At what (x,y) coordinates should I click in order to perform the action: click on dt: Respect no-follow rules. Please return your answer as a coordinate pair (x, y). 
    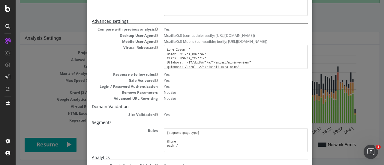
    Looking at the image, I should click on (109, 74).